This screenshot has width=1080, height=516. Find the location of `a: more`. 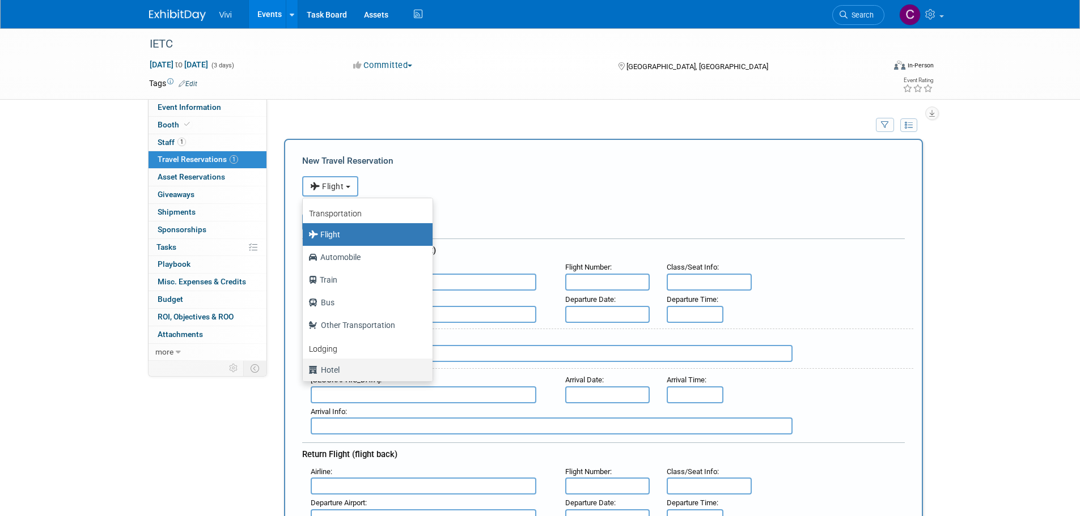

a: more is located at coordinates (207, 353).